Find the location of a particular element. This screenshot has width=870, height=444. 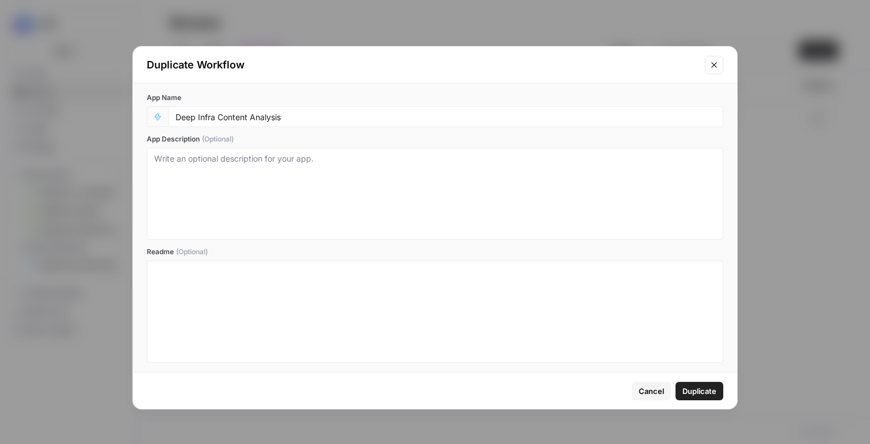

input: Untitled is located at coordinates (445, 117).